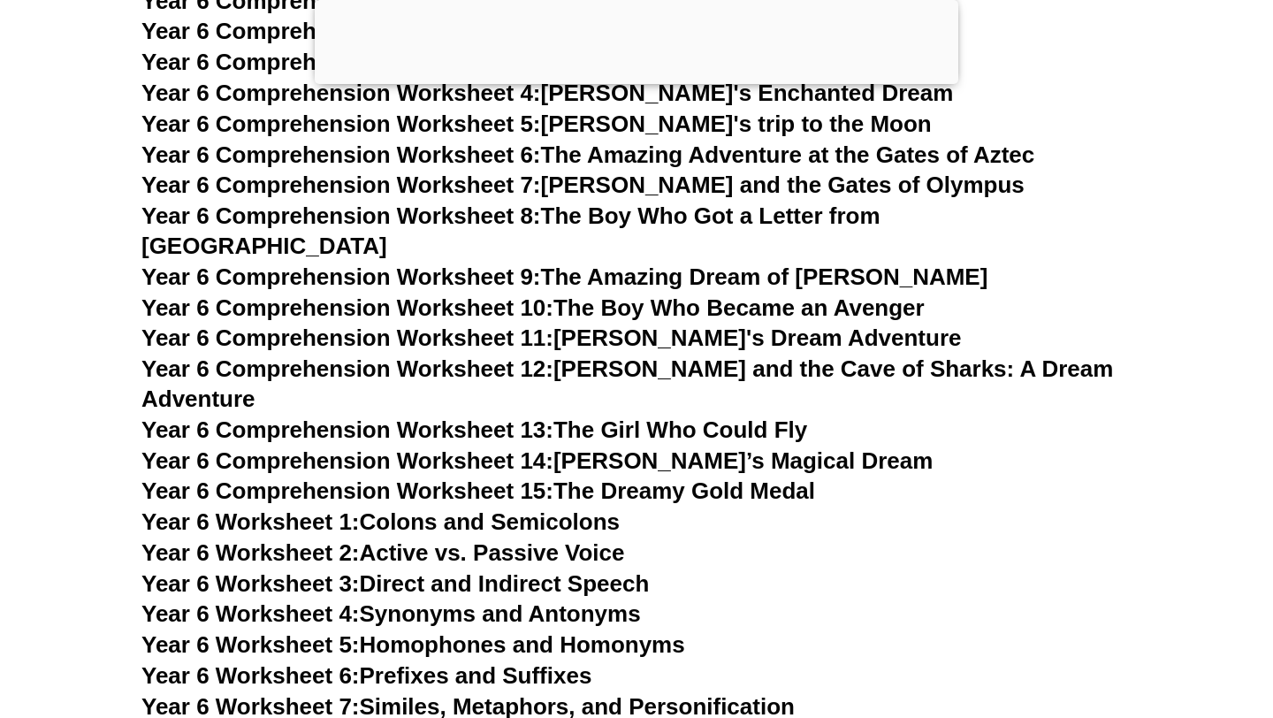  What do you see at coordinates (250, 676) in the screenshot?
I see `span: Year 6 Worksheet 6:` at bounding box center [250, 676].